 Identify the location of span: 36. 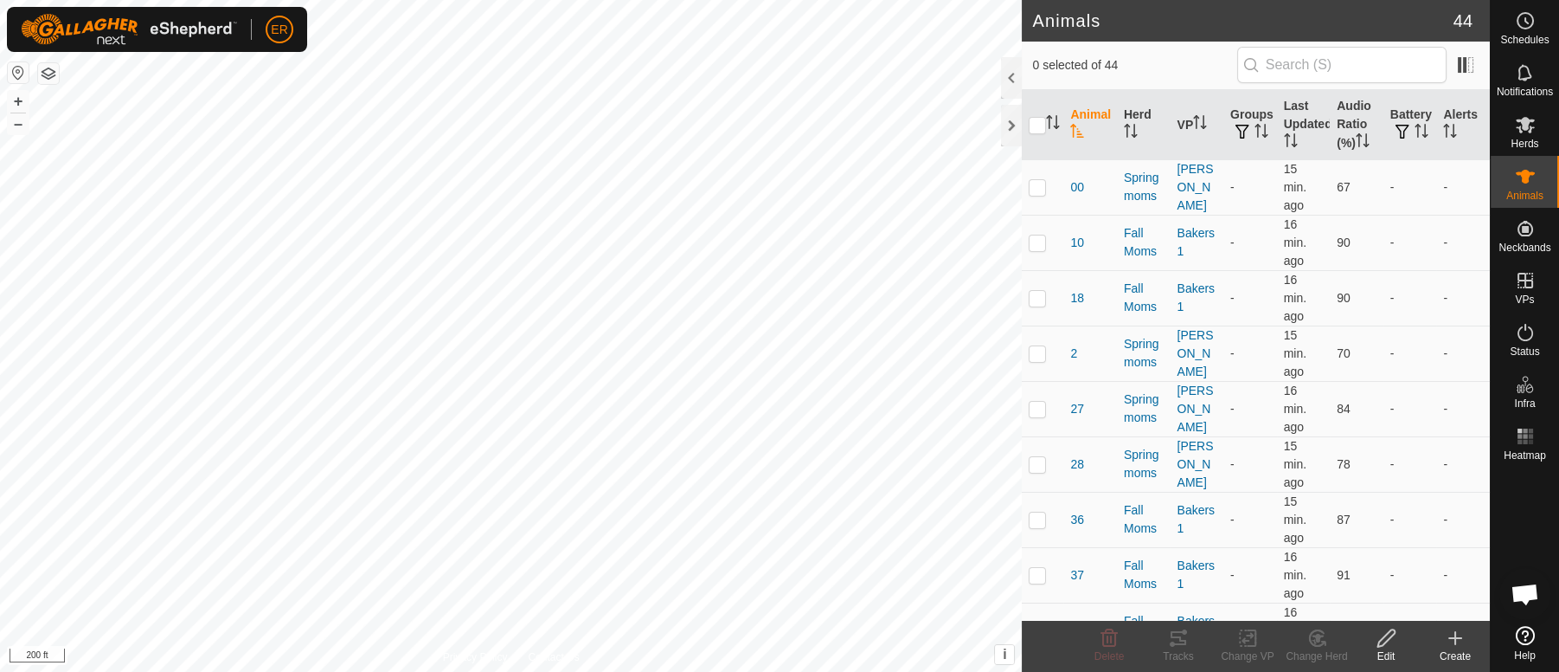
(1077, 519).